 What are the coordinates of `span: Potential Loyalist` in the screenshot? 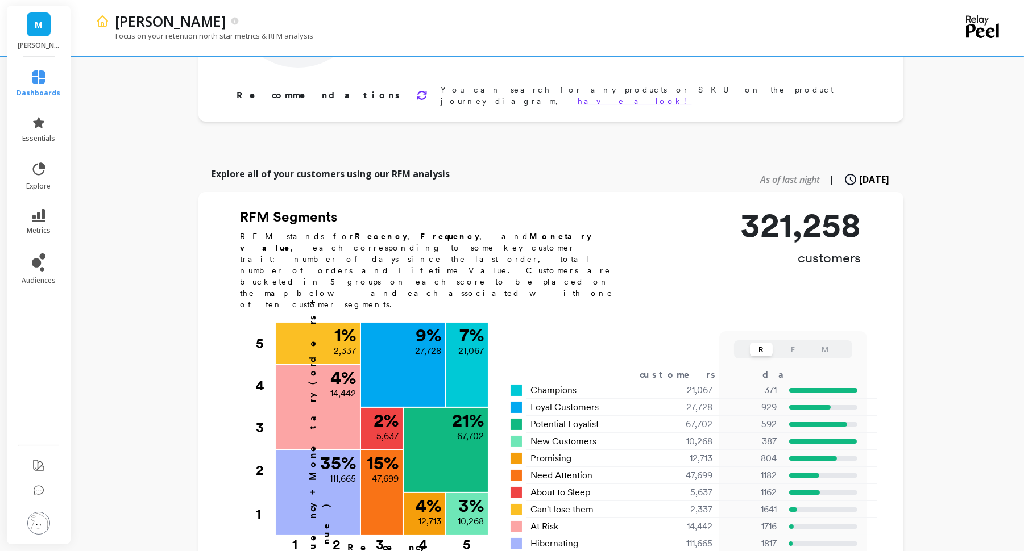 It's located at (565, 425).